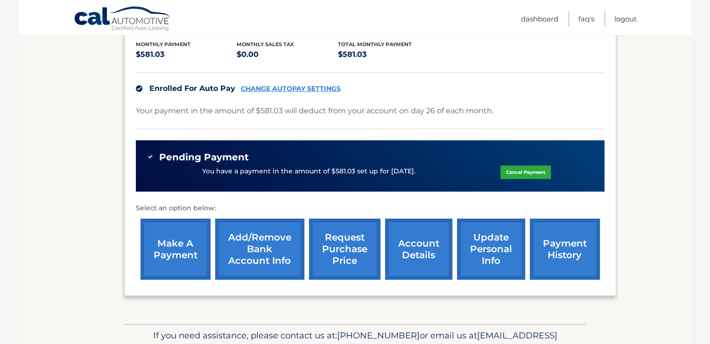 The image size is (710, 344). I want to click on a: CHANGE AUTOPAY SETTINGS, so click(291, 89).